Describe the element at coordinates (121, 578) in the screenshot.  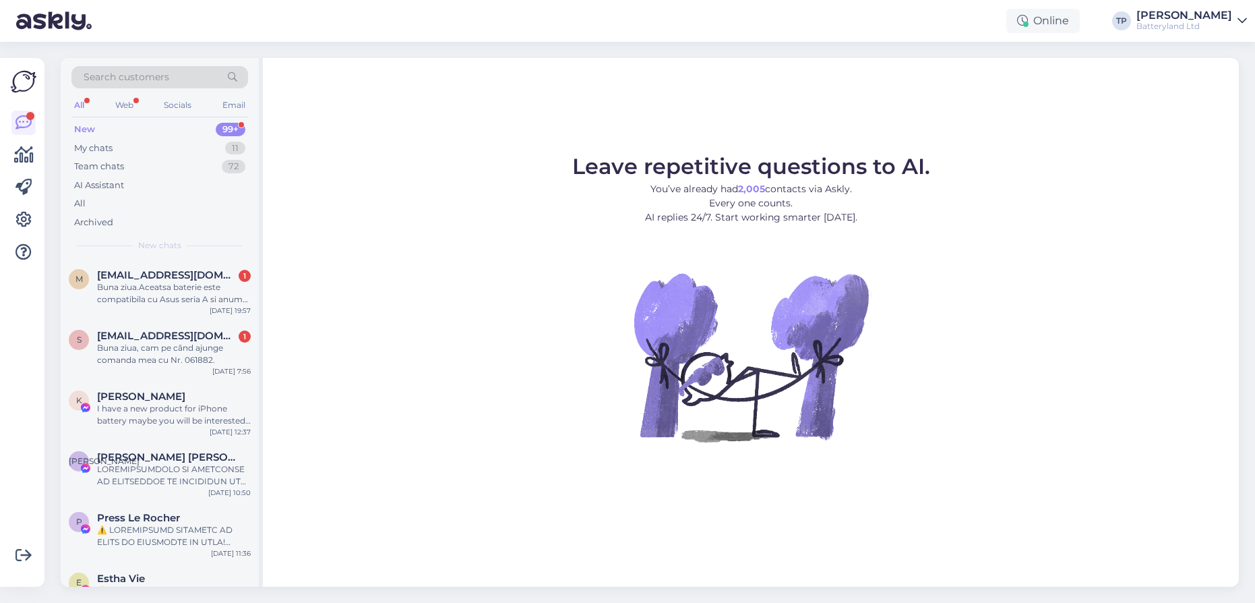
I see `span: Estha Vie` at that location.